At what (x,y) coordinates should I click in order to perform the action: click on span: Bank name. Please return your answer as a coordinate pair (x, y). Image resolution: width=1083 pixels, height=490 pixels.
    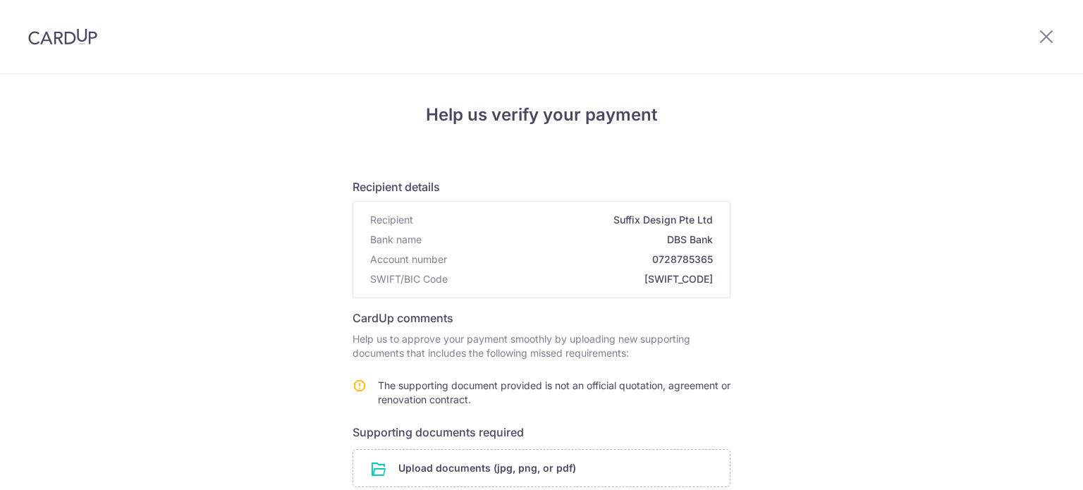
    Looking at the image, I should click on (395, 240).